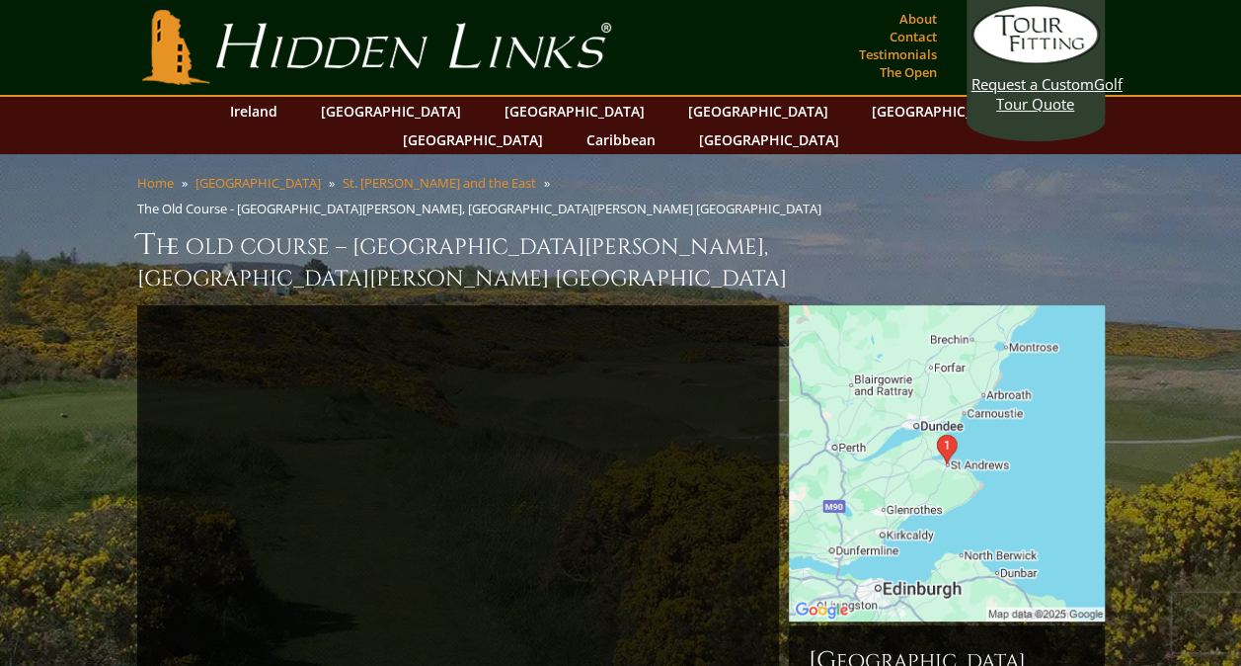 This screenshot has width=1241, height=666. What do you see at coordinates (947, 463) in the screenshot?
I see `img: Google Map of St Andrews Links, St Andrews, United Kingdom` at bounding box center [947, 463].